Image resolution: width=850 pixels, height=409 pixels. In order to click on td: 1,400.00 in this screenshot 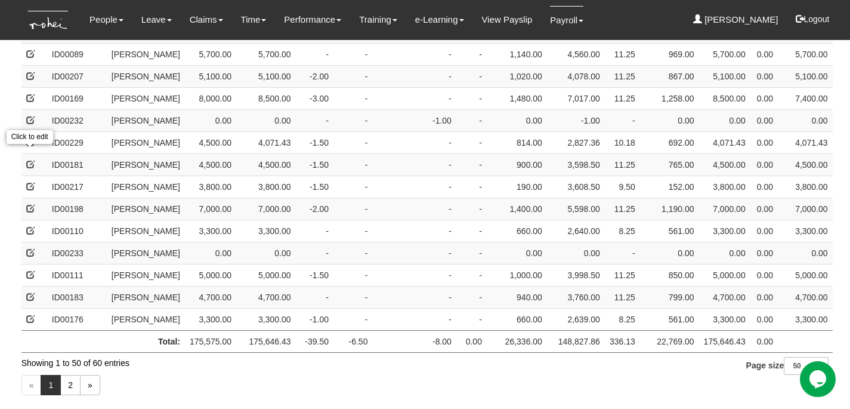, I will do `click(517, 208)`.